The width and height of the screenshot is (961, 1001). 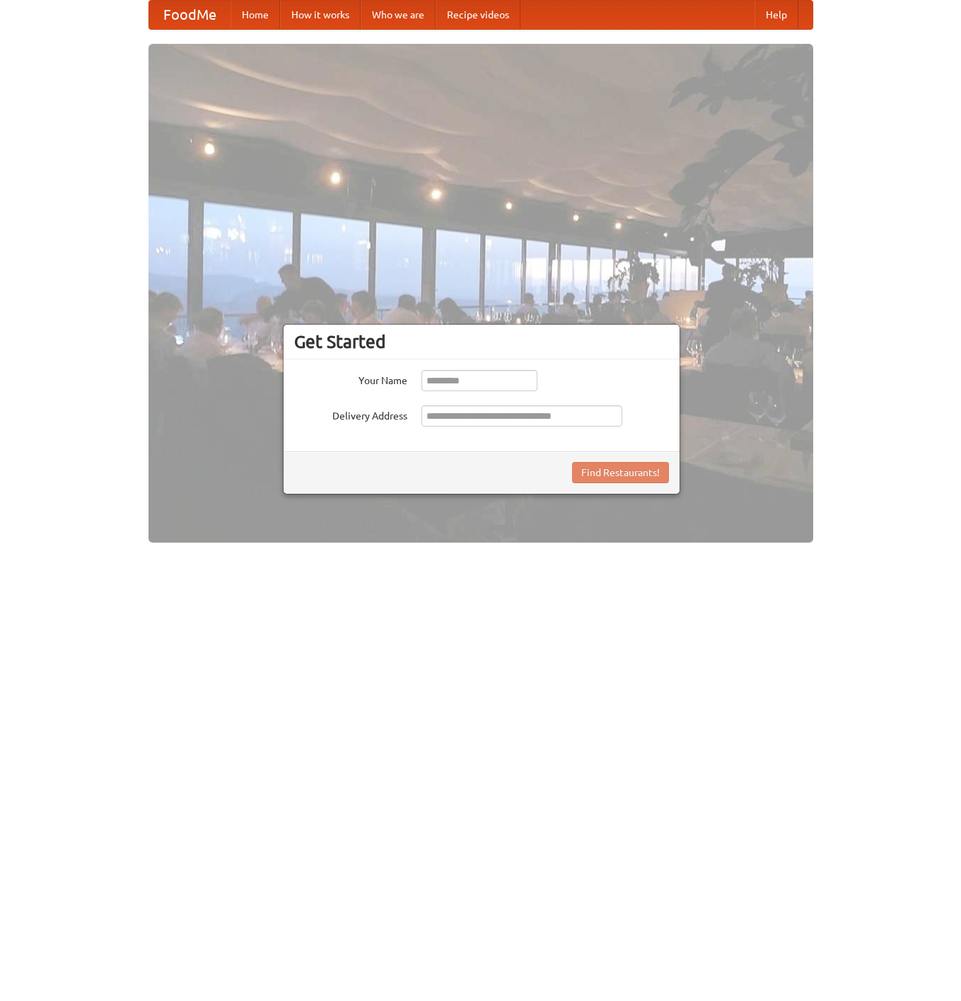 I want to click on label: Your Name, so click(x=351, y=378).